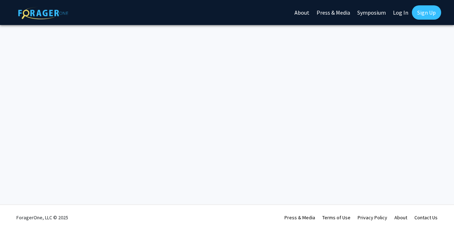  Describe the element at coordinates (336, 217) in the screenshot. I see `a: Terms of Use` at that location.